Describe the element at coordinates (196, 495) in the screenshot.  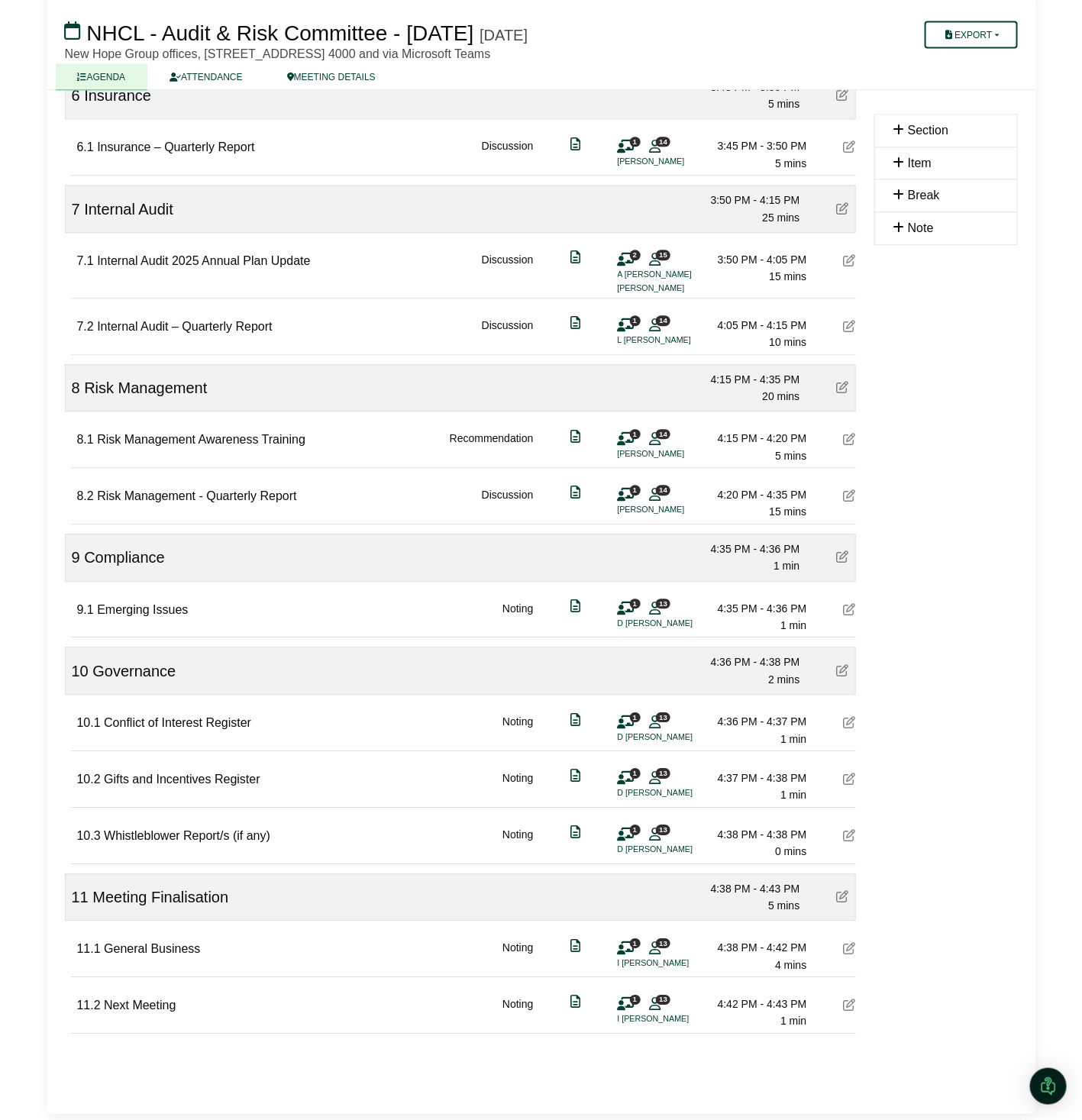
I see `span: Risk Management - Quarterly Report` at that location.